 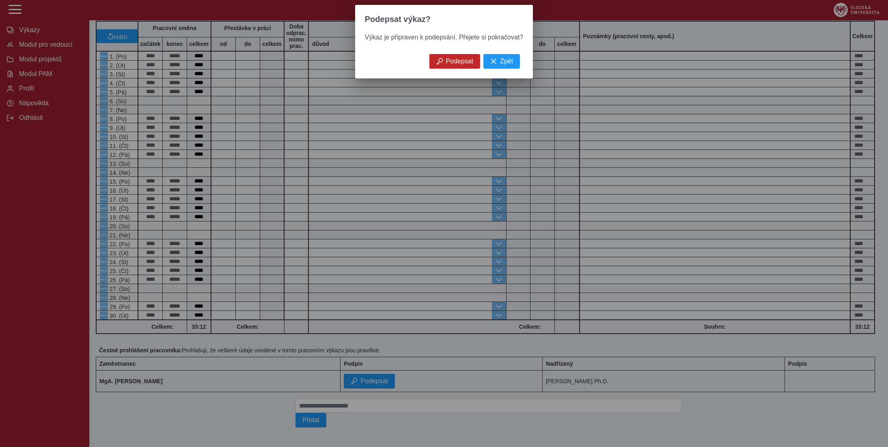 What do you see at coordinates (398, 19) in the screenshot?
I see `span: Podepsat výkaz?` at bounding box center [398, 19].